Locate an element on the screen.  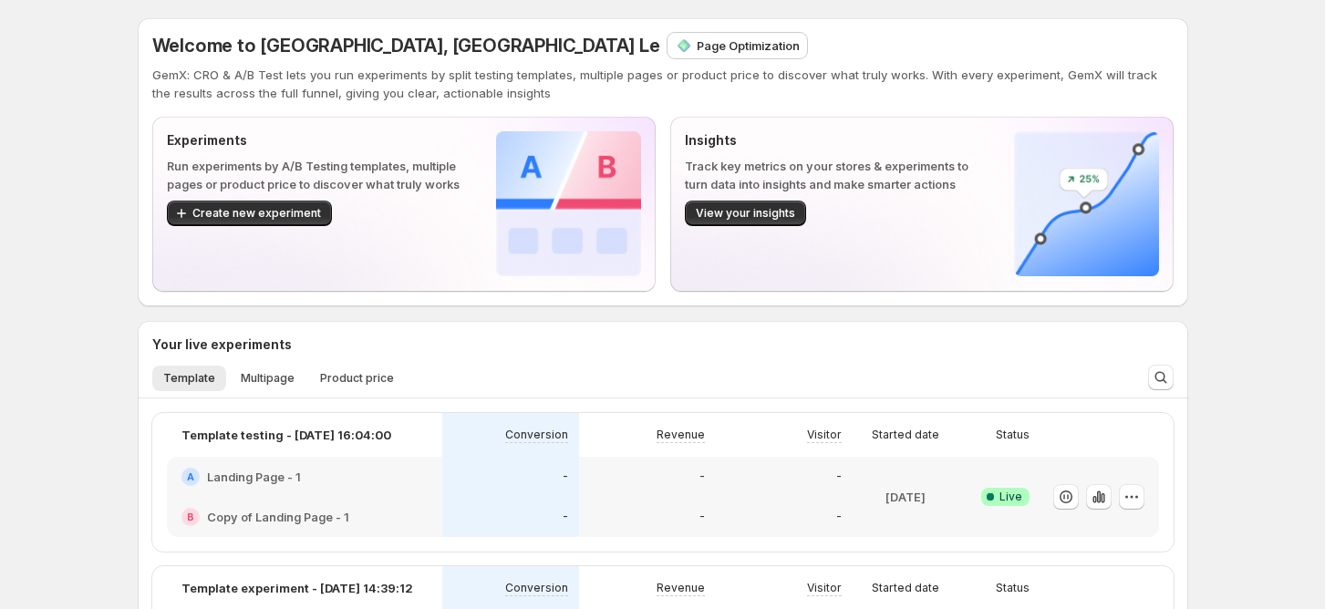
span: Product price is located at coordinates (357, 379).